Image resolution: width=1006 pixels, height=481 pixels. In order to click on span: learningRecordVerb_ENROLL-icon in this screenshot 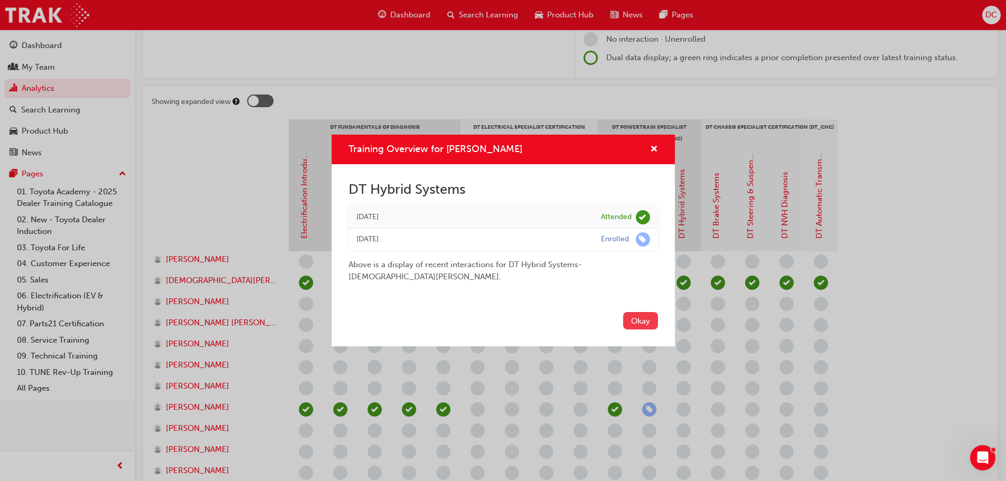, I will do `click(642, 239)`.